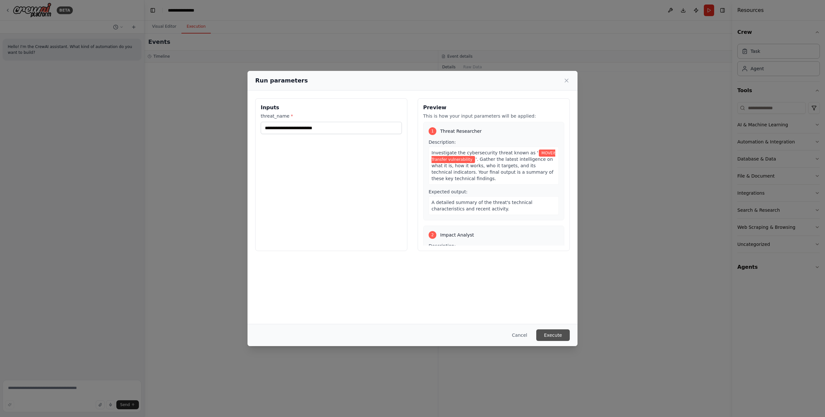 Image resolution: width=825 pixels, height=417 pixels. Describe the element at coordinates (494, 108) in the screenshot. I see `h3: Preview` at that location.